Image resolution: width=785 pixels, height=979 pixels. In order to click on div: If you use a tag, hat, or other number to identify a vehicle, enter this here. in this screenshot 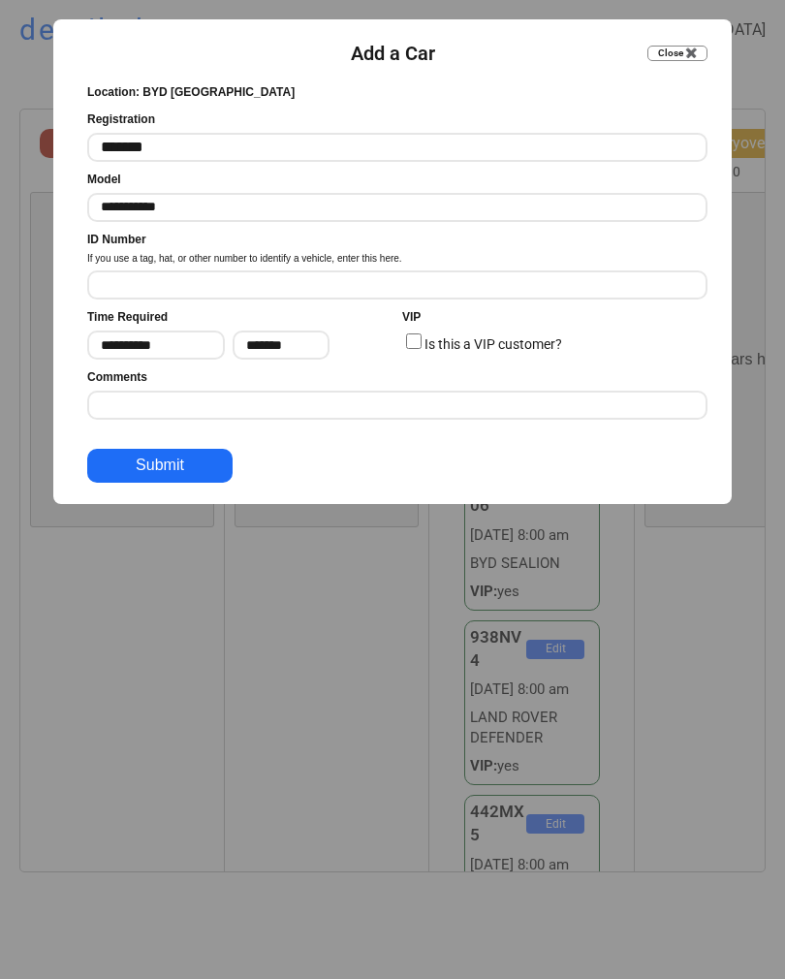, I will do `click(244, 259)`.